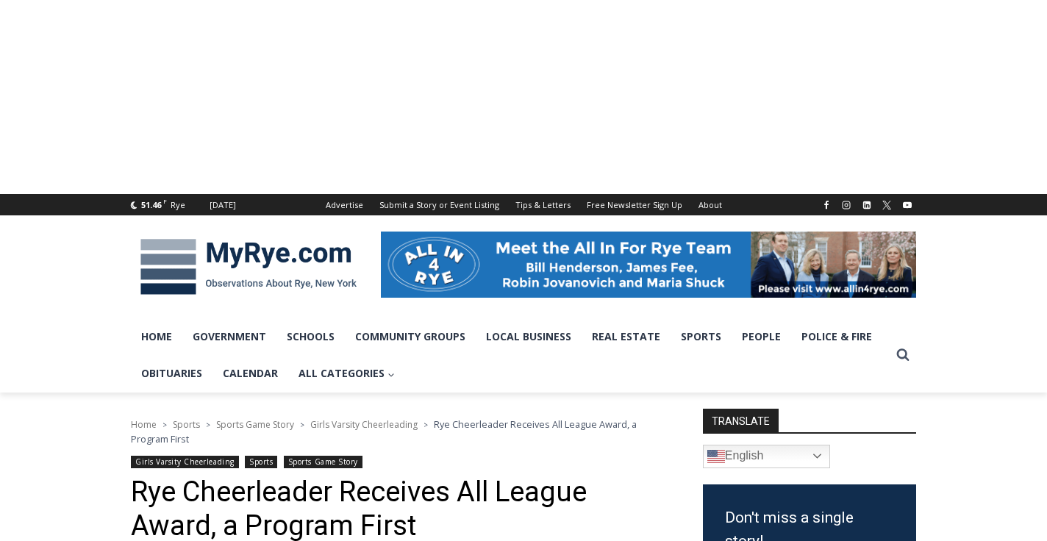 The image size is (1047, 541). Describe the element at coordinates (626, 337) in the screenshot. I see `a: Real Estate` at that location.